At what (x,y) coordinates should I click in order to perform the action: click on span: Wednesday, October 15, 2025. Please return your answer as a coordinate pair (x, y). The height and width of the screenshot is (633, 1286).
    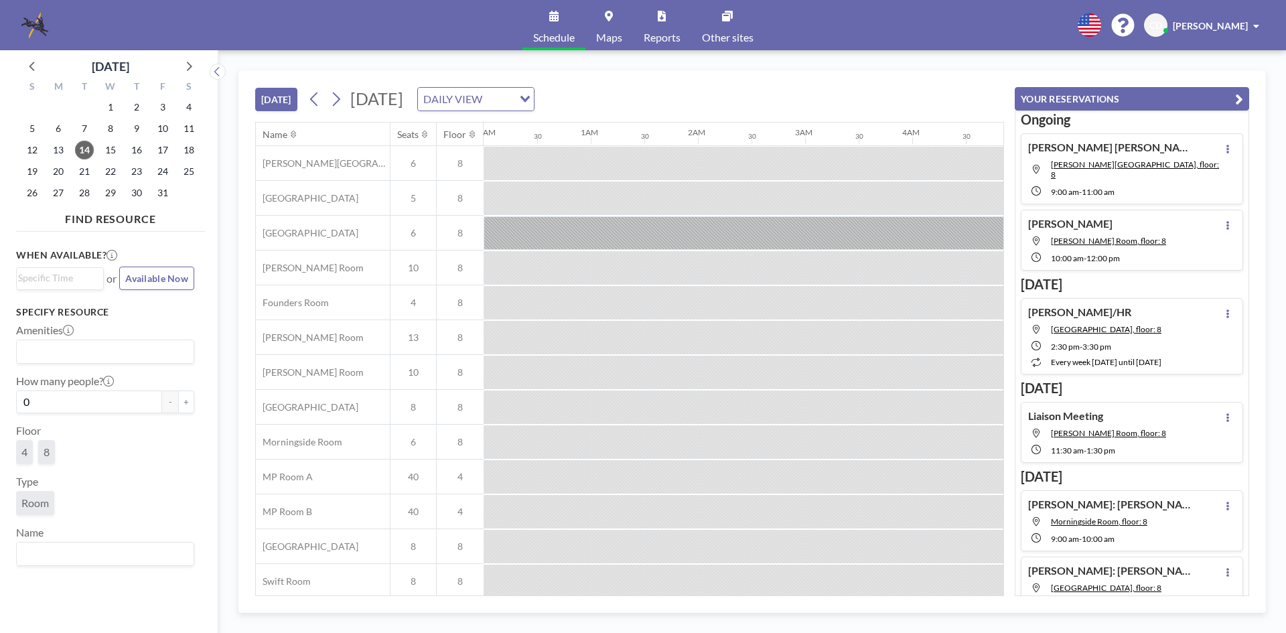
    Looking at the image, I should click on (111, 150).